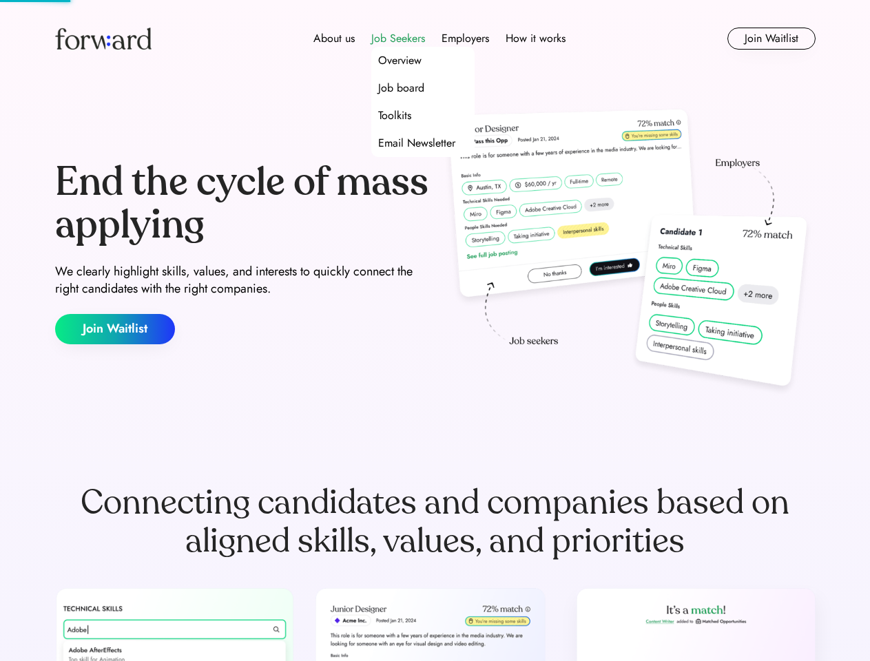 Image resolution: width=870 pixels, height=661 pixels. Describe the element at coordinates (401, 88) in the screenshot. I see `div: Job board` at that location.